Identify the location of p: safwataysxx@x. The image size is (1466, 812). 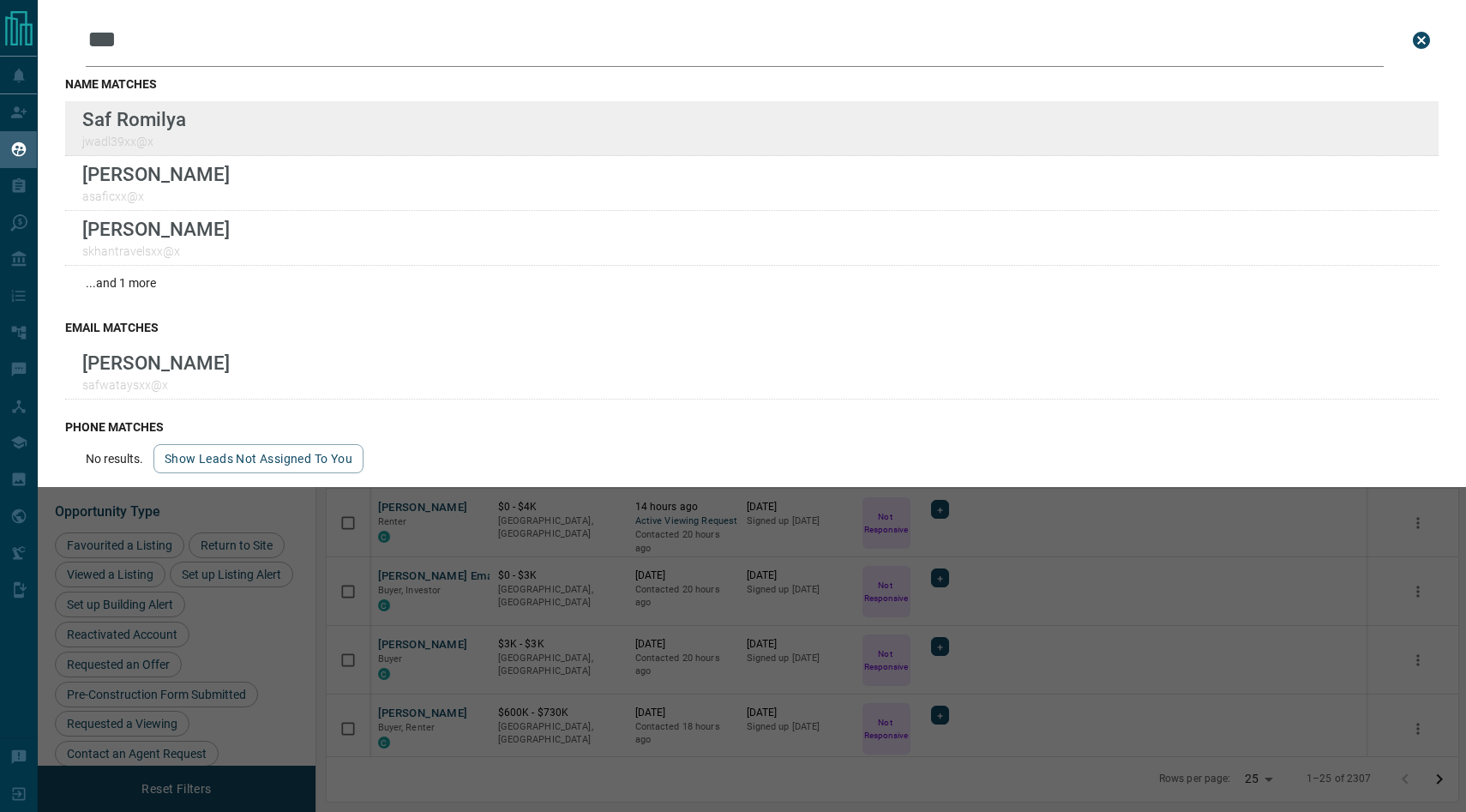
(156, 385).